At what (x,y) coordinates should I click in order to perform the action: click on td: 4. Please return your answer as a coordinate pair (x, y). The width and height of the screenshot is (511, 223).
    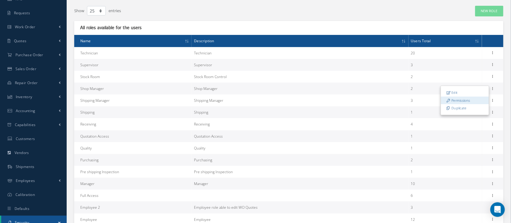
    Looking at the image, I should click on (445, 124).